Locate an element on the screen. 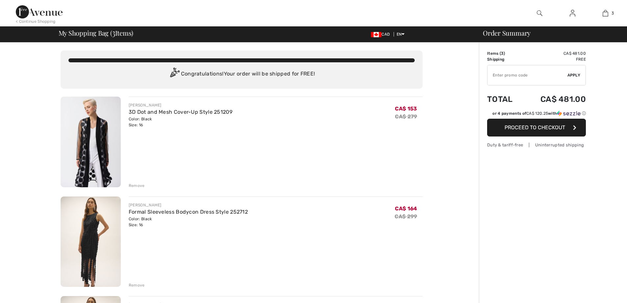 This screenshot has width=627, height=303. span: CA$ 164 is located at coordinates (406, 208).